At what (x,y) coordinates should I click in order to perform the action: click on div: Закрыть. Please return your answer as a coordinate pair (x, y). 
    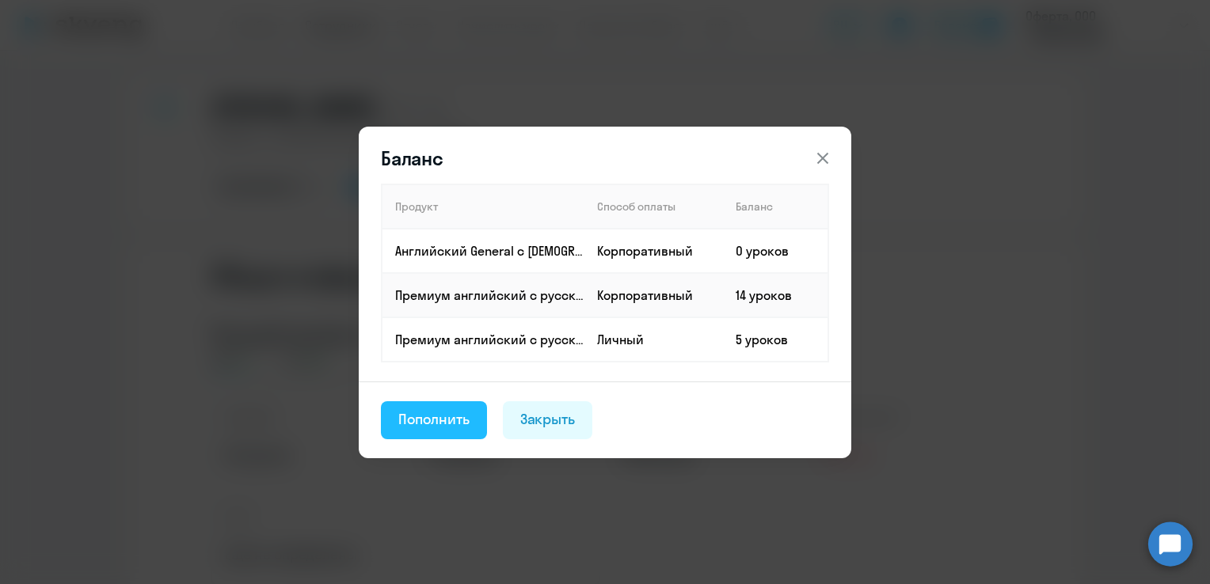
    Looking at the image, I should click on (548, 420).